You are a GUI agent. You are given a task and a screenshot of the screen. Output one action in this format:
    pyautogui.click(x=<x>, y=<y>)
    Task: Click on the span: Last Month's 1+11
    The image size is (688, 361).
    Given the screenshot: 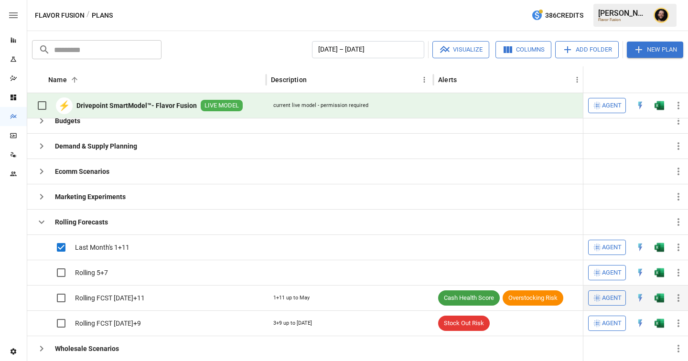 What is the action you would take?
    pyautogui.click(x=102, y=247)
    